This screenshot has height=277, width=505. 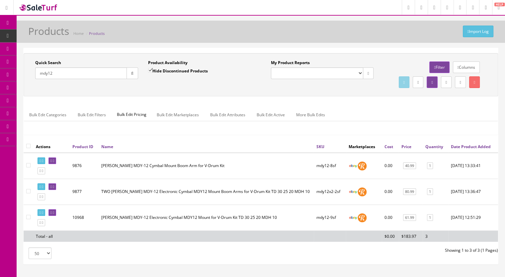 I want to click on td: 10968, so click(x=84, y=218).